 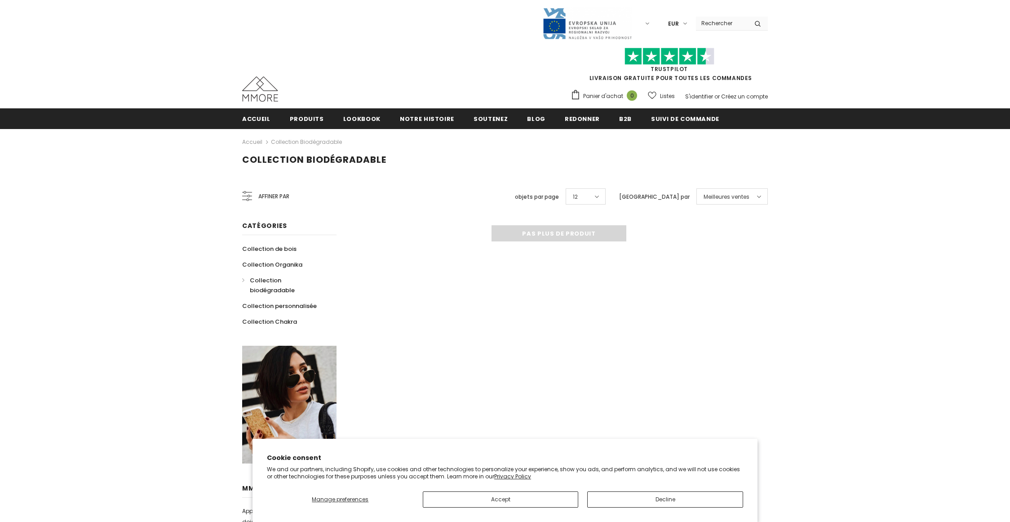 I want to click on a: Lookbook, so click(x=362, y=118).